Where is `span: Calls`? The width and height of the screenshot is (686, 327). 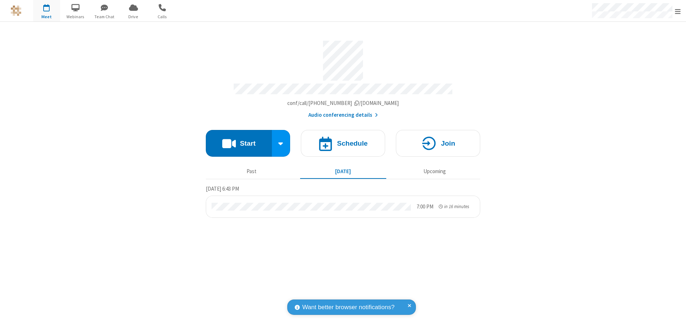
span: Calls is located at coordinates (162, 17).